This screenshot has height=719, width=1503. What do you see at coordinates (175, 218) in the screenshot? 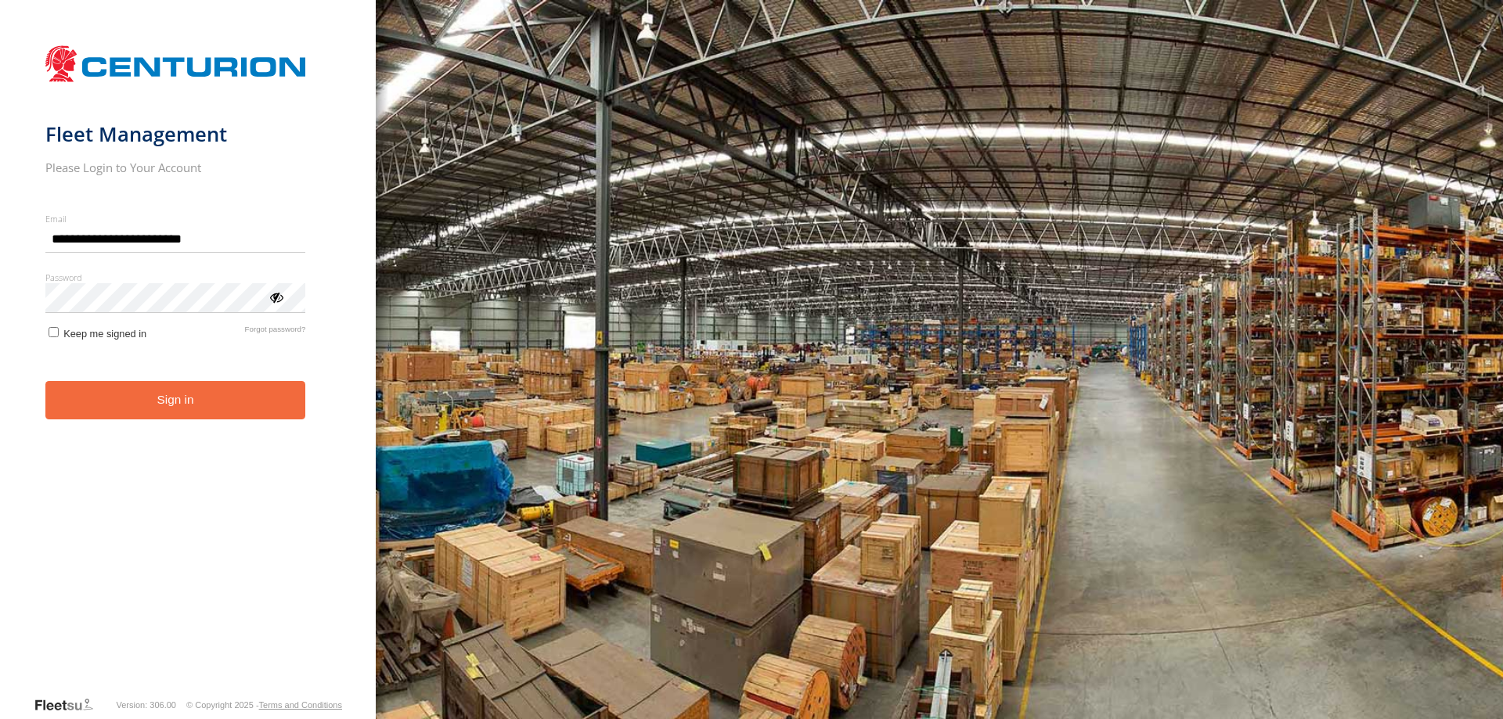
I see `label: Email` at bounding box center [175, 218].